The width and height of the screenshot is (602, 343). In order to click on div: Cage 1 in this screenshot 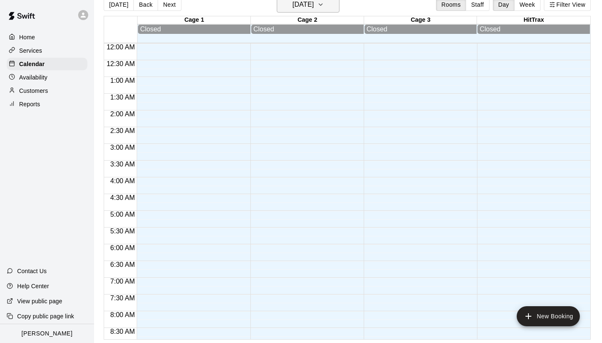, I will do `click(194, 20)`.